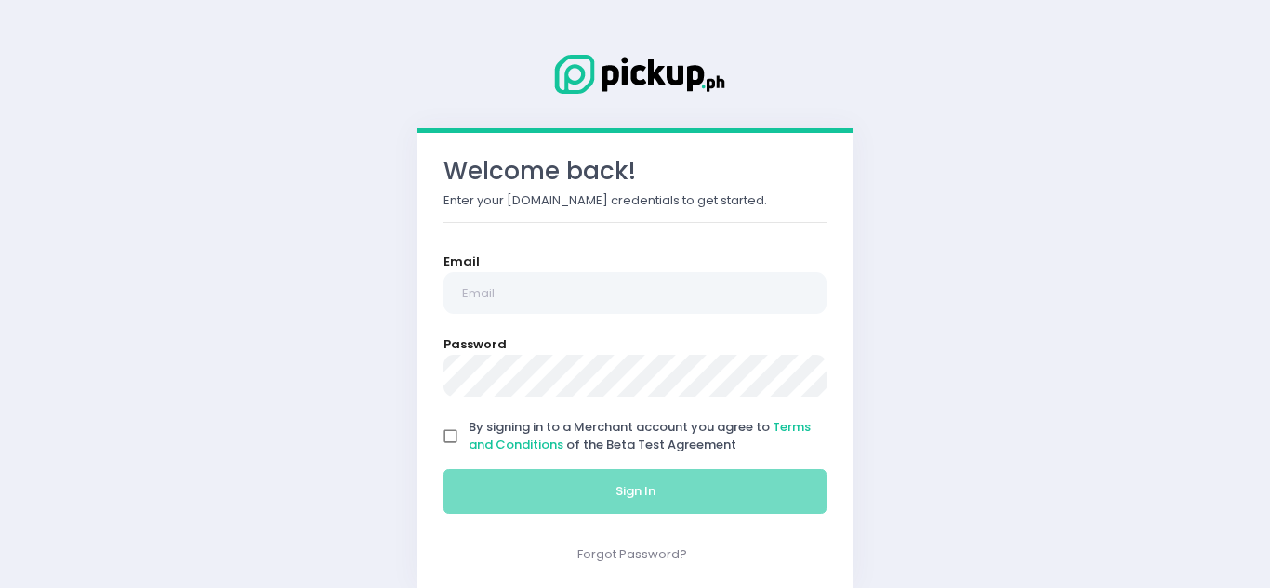 The height and width of the screenshot is (588, 1270). I want to click on label: Password, so click(475, 345).